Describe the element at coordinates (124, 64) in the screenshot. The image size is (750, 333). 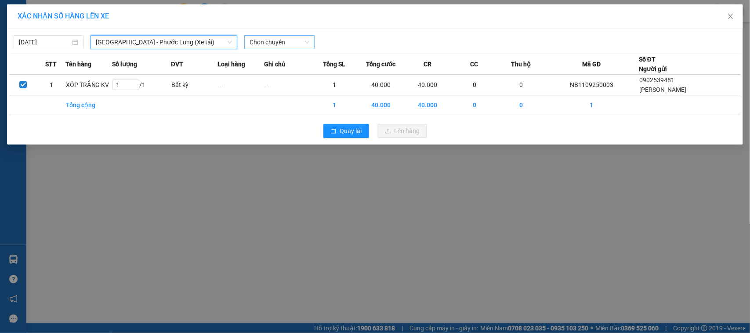
I see `span: Số lượng` at that location.